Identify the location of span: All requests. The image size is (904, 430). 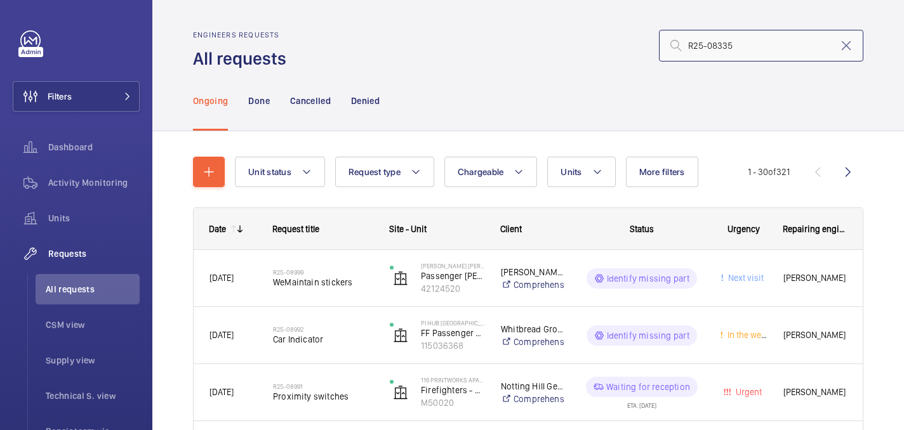
(93, 289).